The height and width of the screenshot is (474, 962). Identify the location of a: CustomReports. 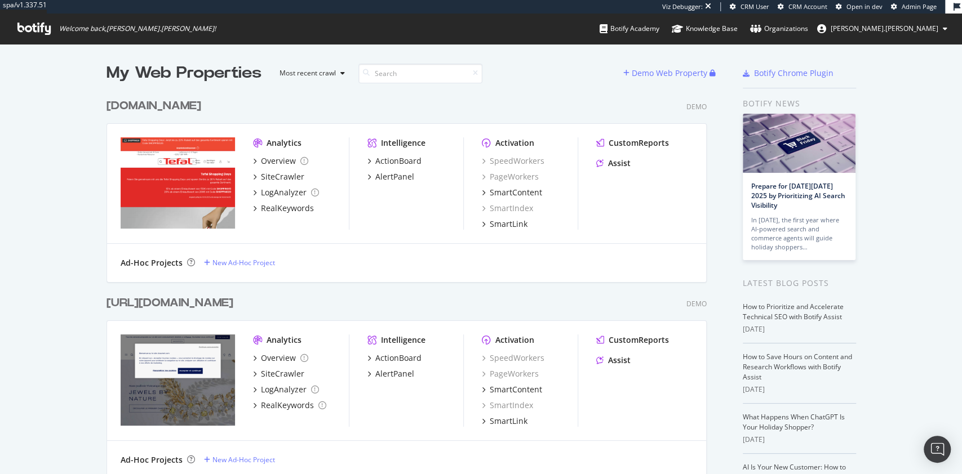
(632, 340).